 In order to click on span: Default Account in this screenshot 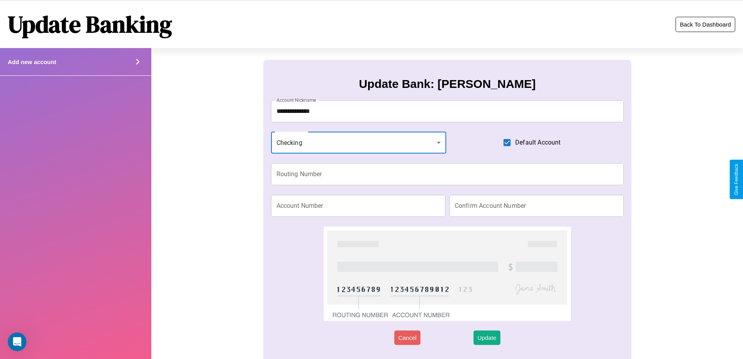, I will do `click(538, 142)`.